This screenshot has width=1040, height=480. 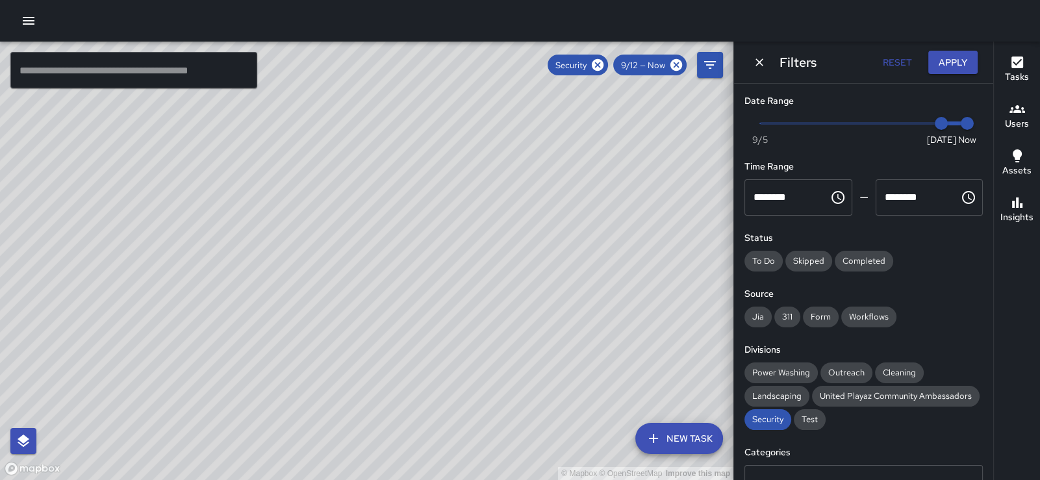 I want to click on span: Cleaning, so click(x=899, y=372).